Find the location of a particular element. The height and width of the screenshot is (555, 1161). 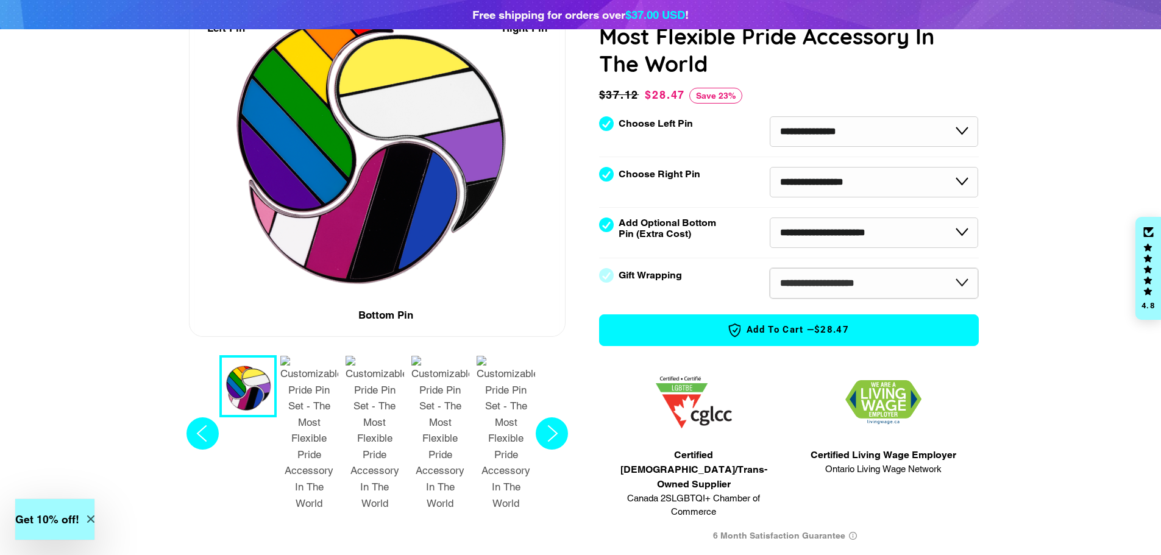

button: Add to Cart —$28.47 is located at coordinates (788, 330).